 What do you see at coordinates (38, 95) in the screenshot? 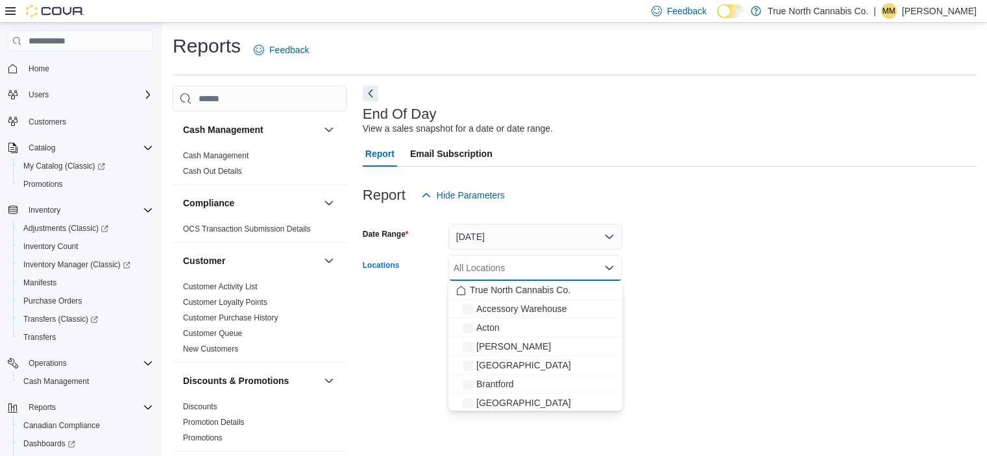
I see `span: Users` at bounding box center [38, 95].